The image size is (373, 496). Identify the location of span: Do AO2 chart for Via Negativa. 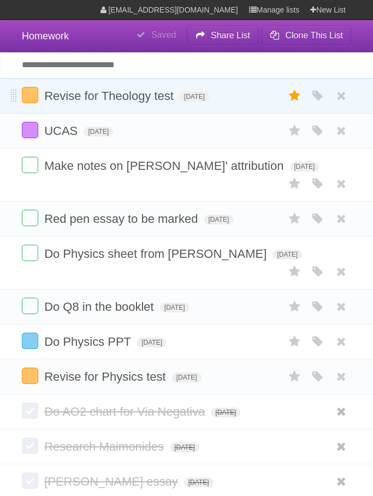
(126, 411).